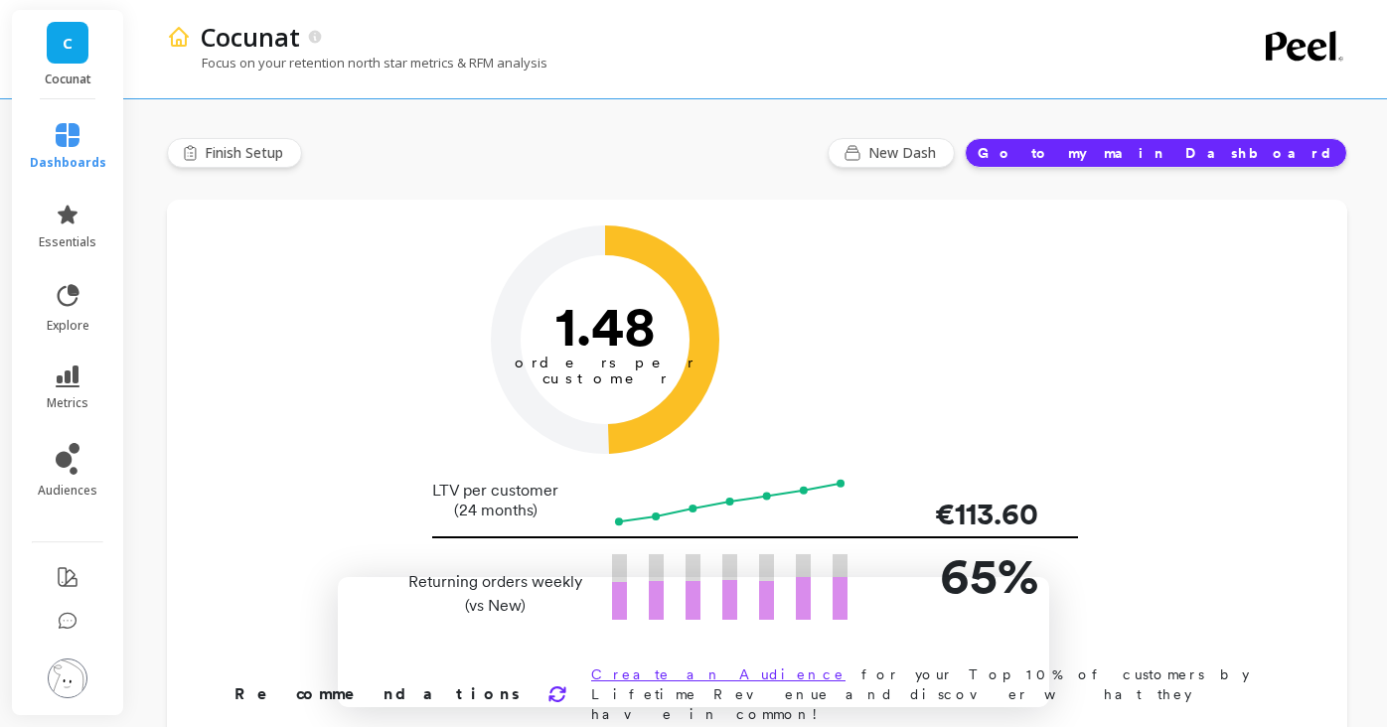 The image size is (1387, 727). What do you see at coordinates (378, 694) in the screenshot?
I see `p: Recommendations` at bounding box center [378, 694].